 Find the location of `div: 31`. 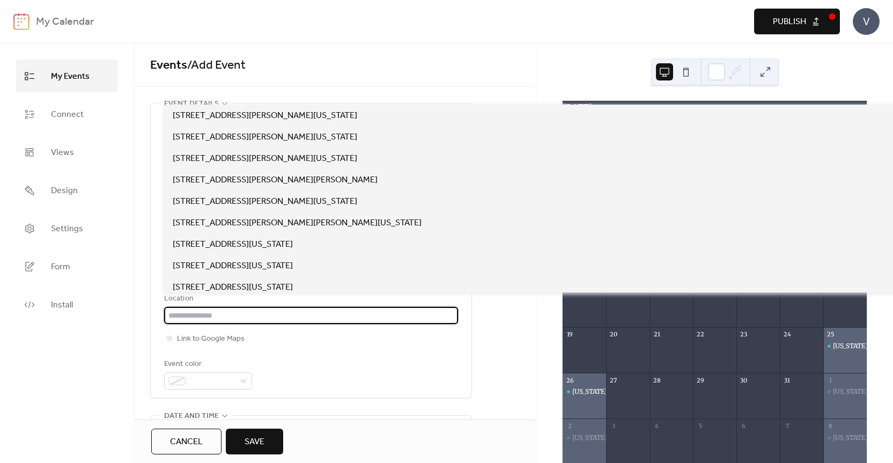

div: 31 is located at coordinates (786, 380).